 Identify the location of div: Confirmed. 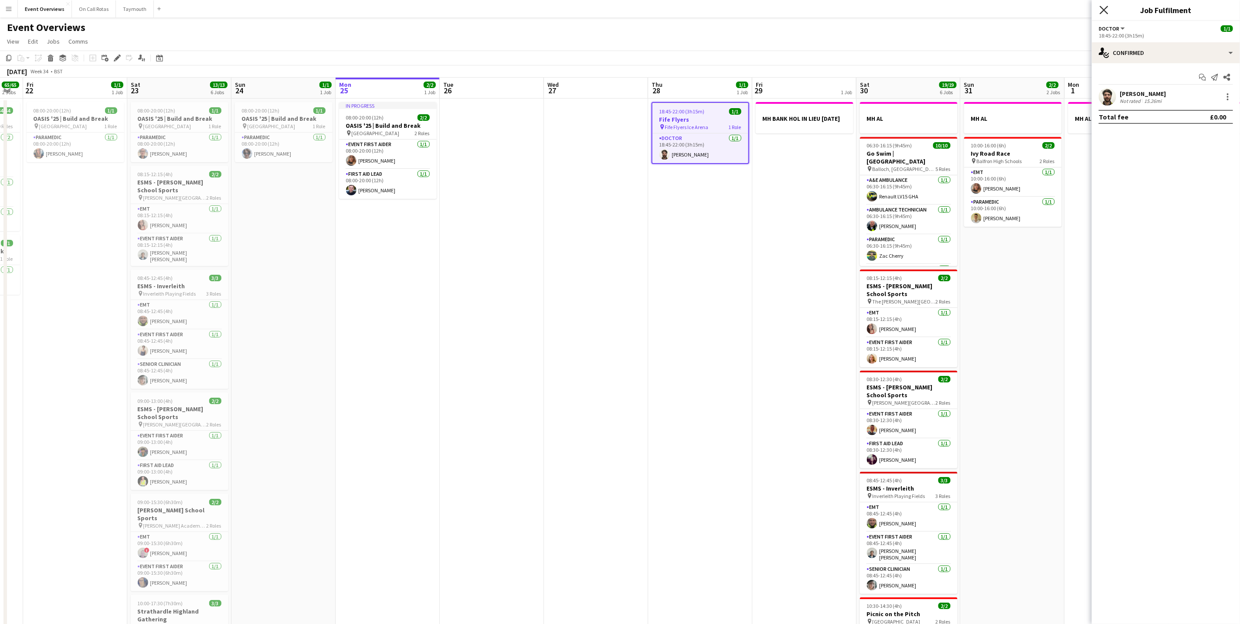
(1166, 53).